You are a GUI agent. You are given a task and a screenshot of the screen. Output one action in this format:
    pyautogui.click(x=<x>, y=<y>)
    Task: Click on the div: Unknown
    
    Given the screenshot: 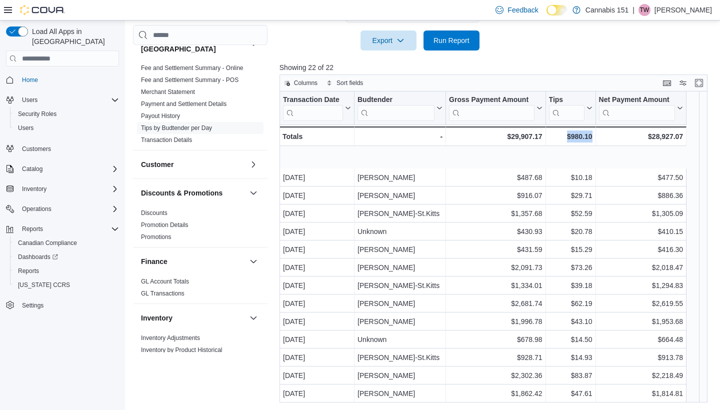 What is the action you would take?
    pyautogui.click(x=400, y=340)
    